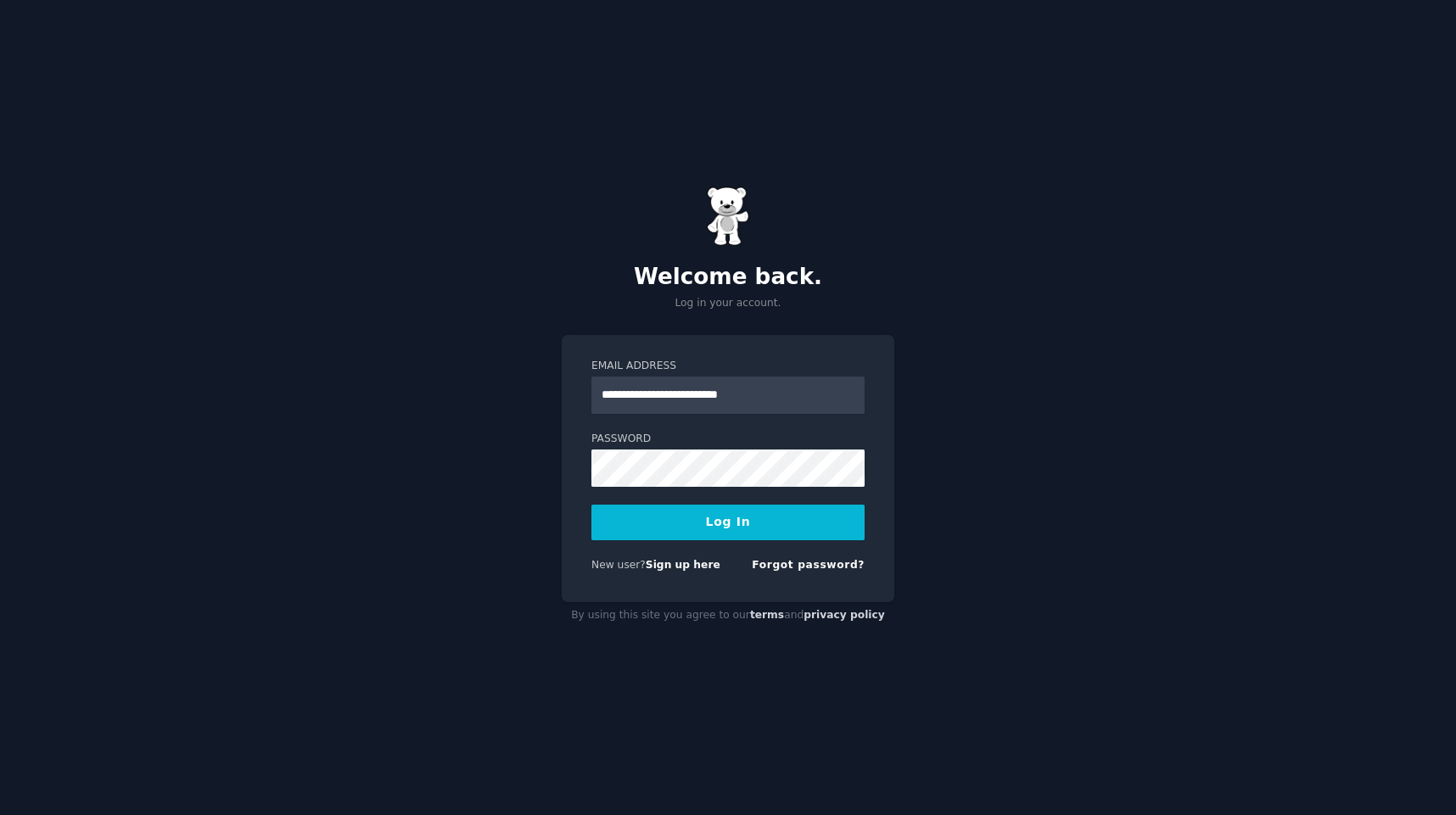 Image resolution: width=1456 pixels, height=815 pixels. What do you see at coordinates (728, 615) in the screenshot?
I see `div: By using this site you agree to our and` at bounding box center [728, 615].